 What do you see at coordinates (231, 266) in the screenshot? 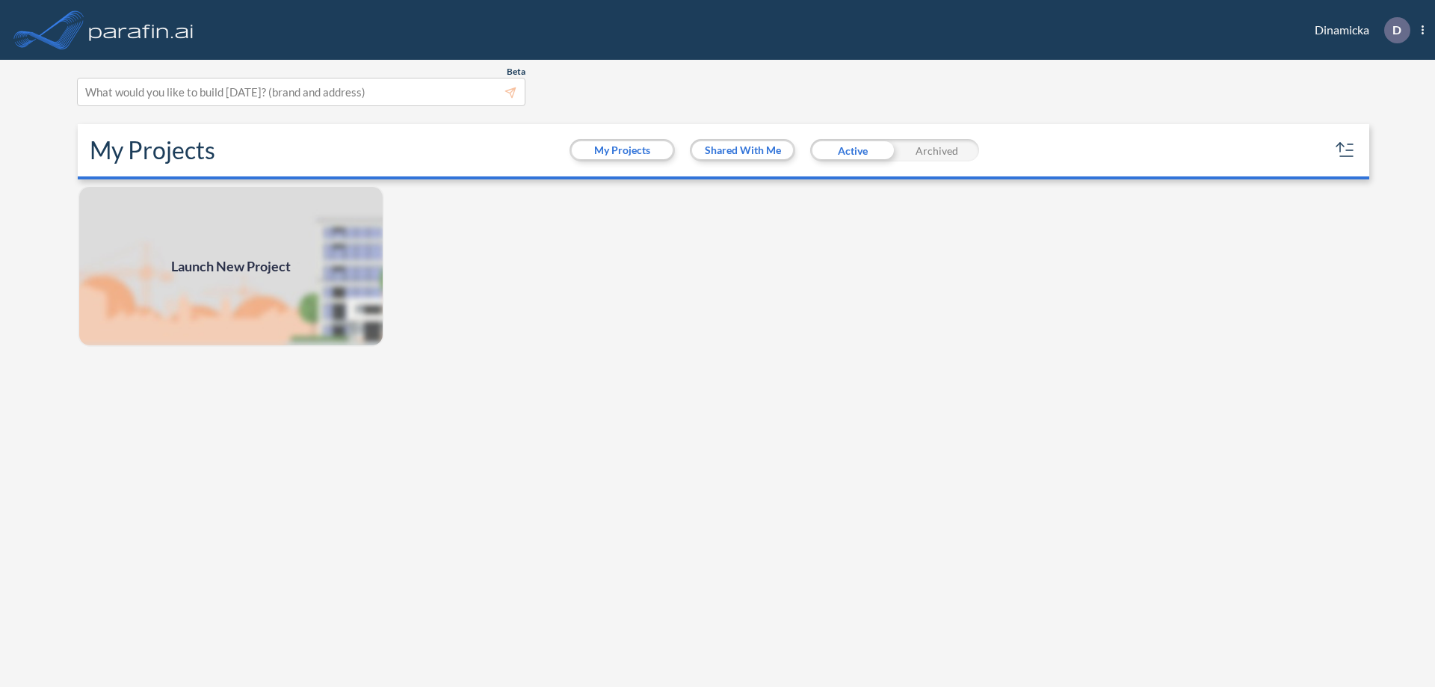
I see `a: Launch New Project` at bounding box center [231, 266].